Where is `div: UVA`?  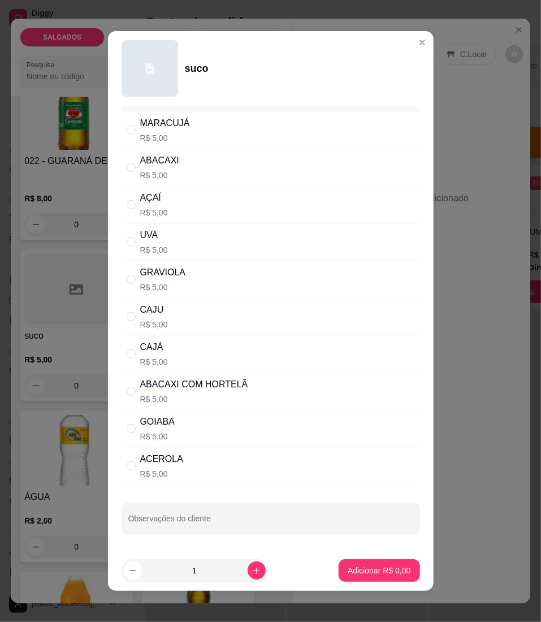
div: UVA is located at coordinates (154, 235).